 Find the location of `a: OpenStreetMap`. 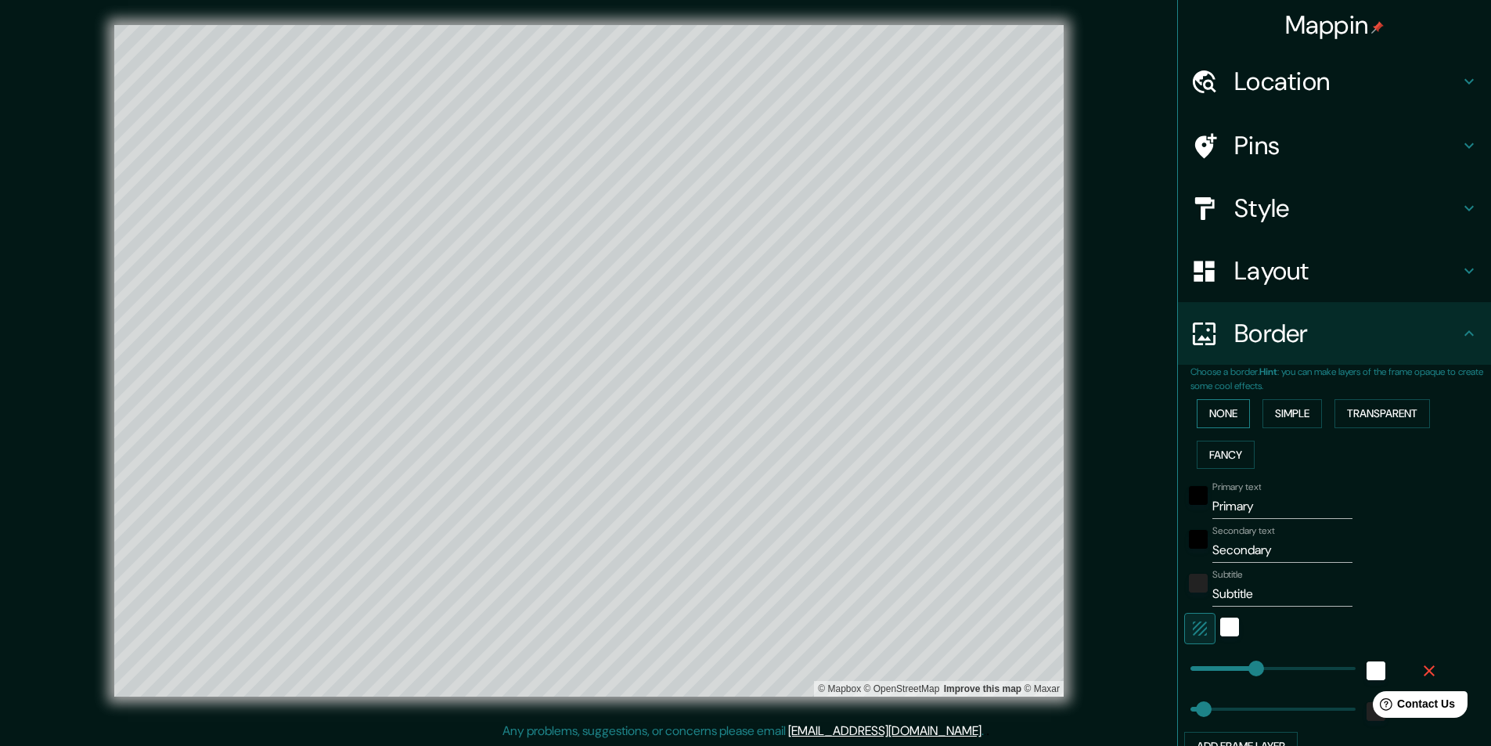

a: OpenStreetMap is located at coordinates (902, 689).